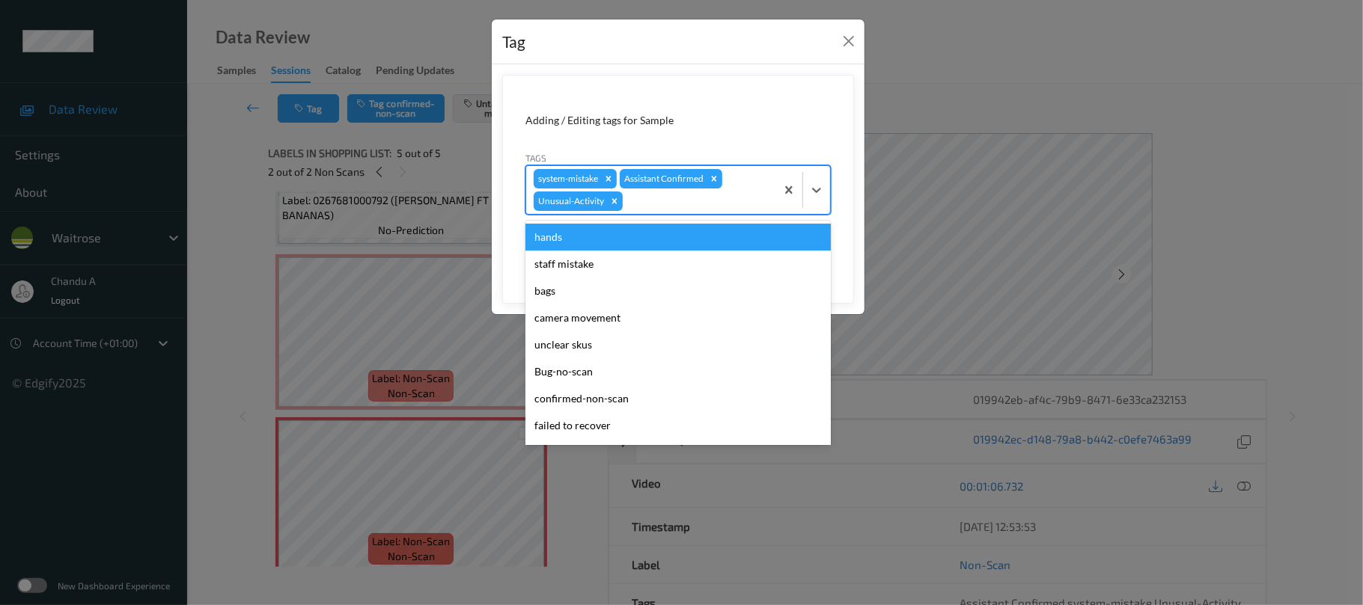 Image resolution: width=1363 pixels, height=605 pixels. What do you see at coordinates (849, 41) in the screenshot?
I see `button: Close` at bounding box center [849, 41].